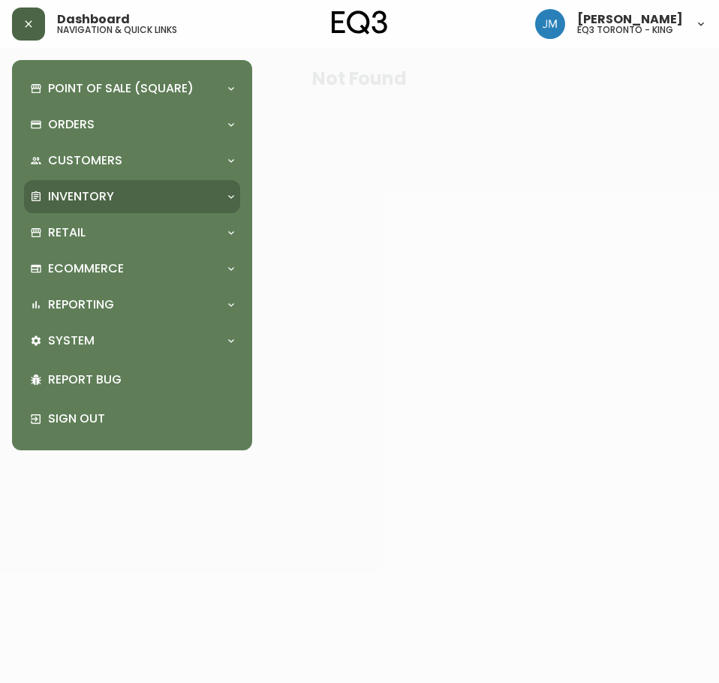 The width and height of the screenshot is (719, 683). I want to click on img: b88646003a19a9f750de19192e969c24, so click(550, 24).